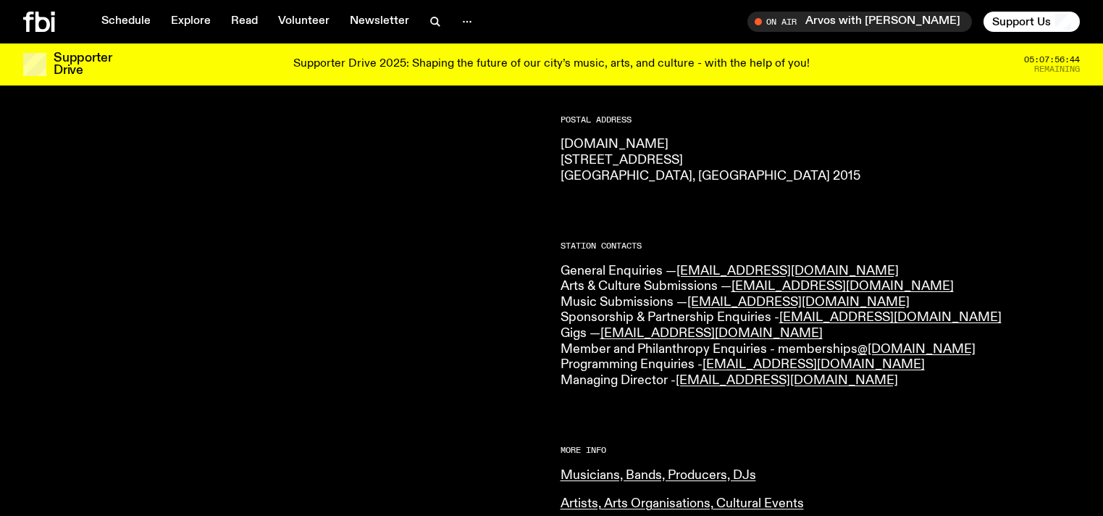  Describe the element at coordinates (244, 22) in the screenshot. I see `a: Read` at that location.